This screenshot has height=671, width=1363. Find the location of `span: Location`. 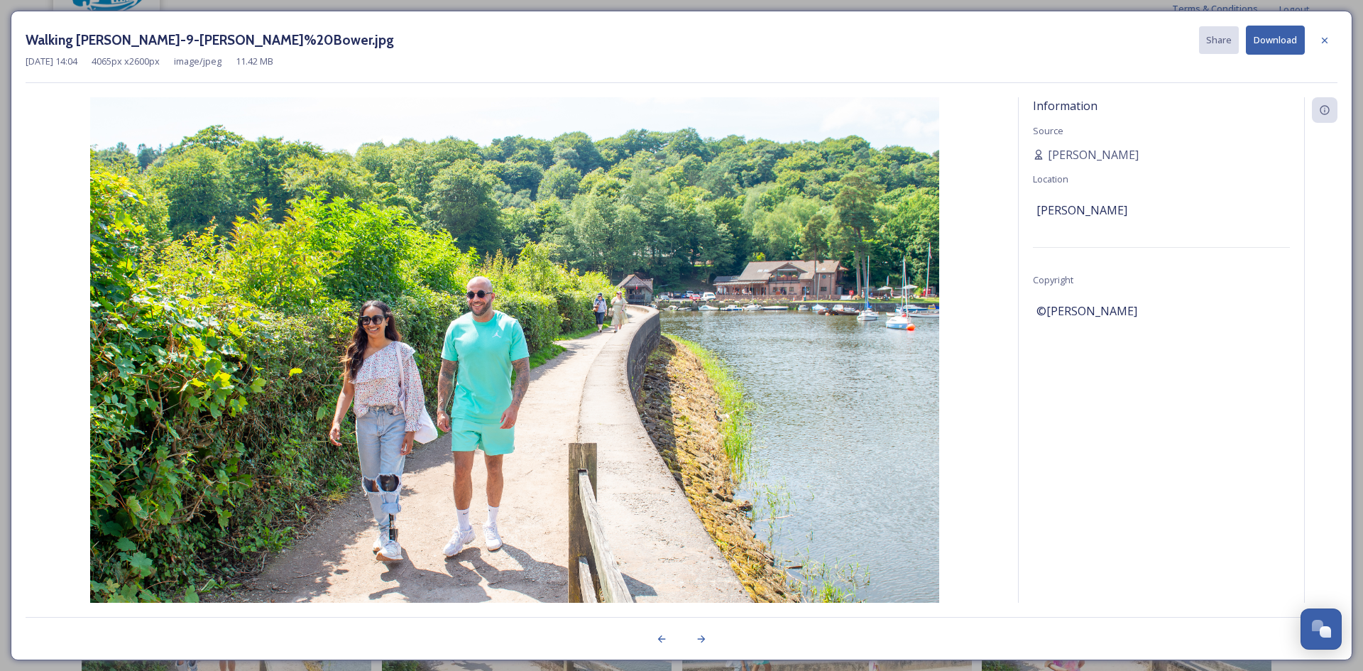

span: Location is located at coordinates (1051, 179).